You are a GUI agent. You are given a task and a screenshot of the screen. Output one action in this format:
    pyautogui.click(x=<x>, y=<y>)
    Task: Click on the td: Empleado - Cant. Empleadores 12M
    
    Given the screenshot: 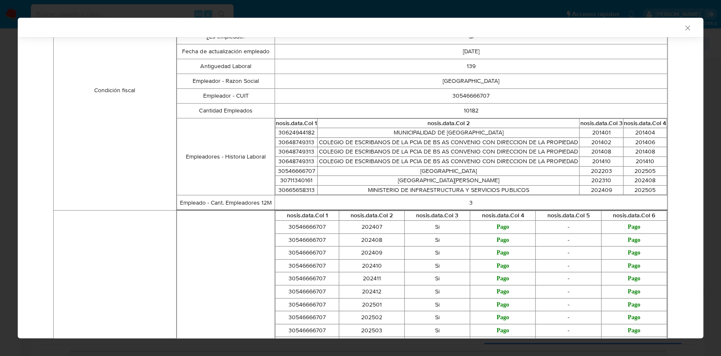 What is the action you would take?
    pyautogui.click(x=226, y=202)
    